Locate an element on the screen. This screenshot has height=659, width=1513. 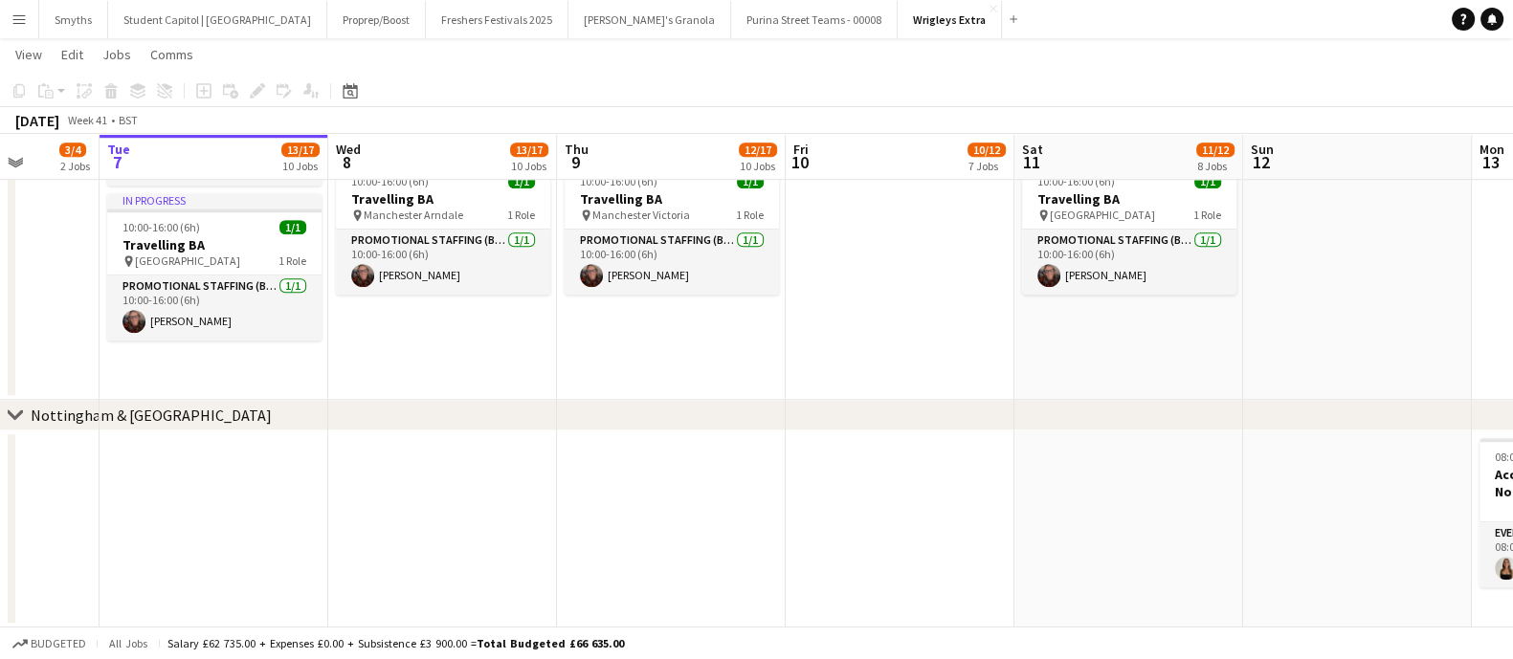
span: Edit is located at coordinates (72, 55).